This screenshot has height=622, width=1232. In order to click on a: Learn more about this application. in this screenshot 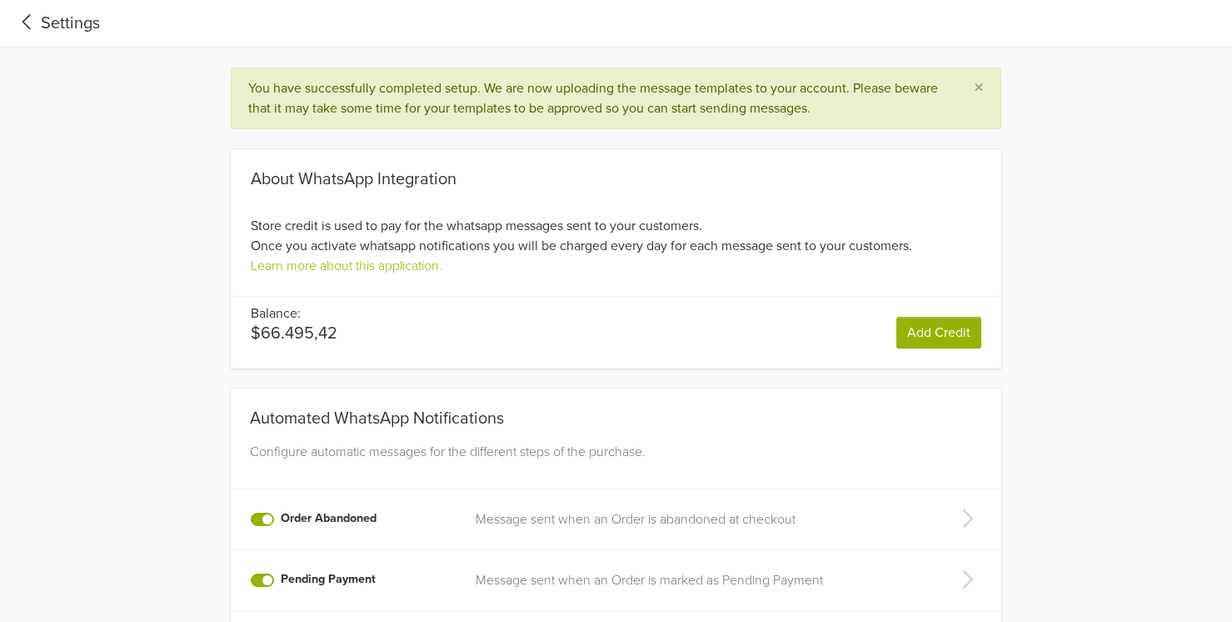, I will do `click(347, 266)`.